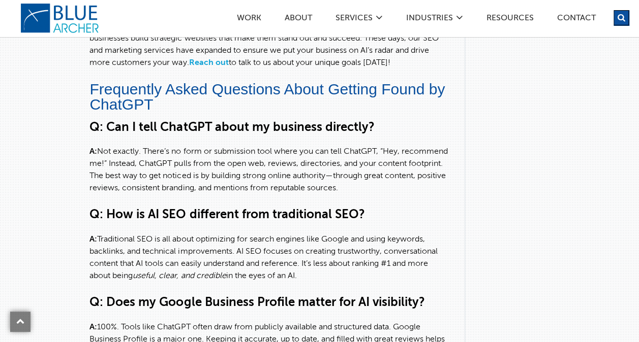 The image size is (639, 342). I want to click on h3: Q: Can I tell ChatGPT about my business directly?, so click(269, 128).